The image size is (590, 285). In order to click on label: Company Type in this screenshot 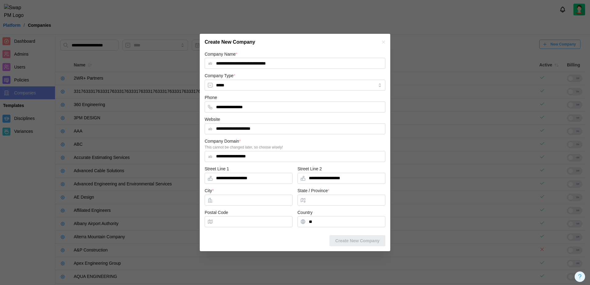, I will do `click(220, 76)`.